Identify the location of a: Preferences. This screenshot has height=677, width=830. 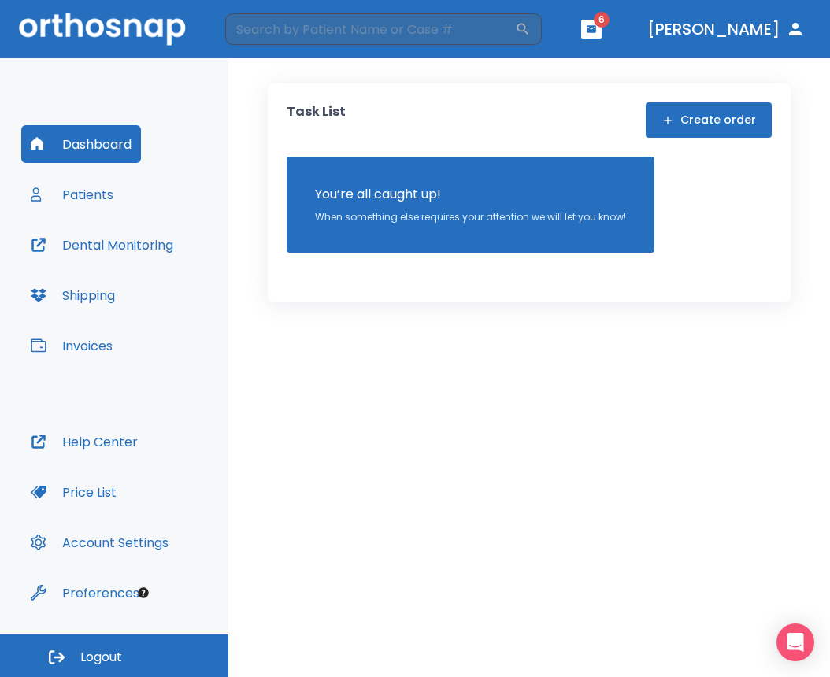
(85, 593).